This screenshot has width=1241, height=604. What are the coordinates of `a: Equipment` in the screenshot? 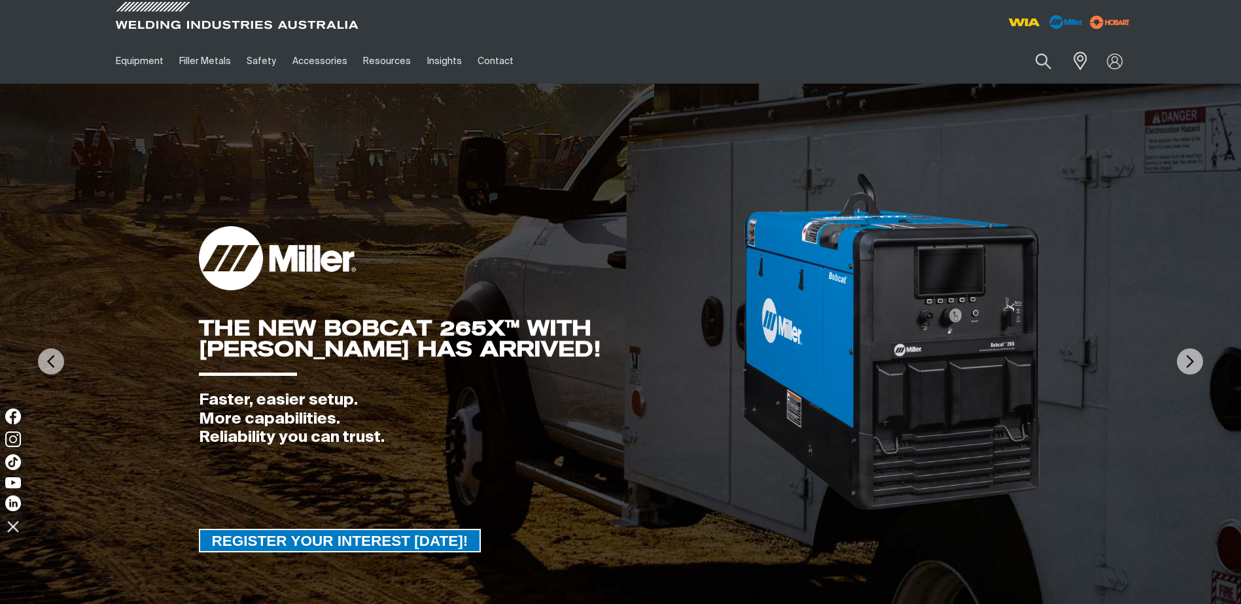 It's located at (139, 61).